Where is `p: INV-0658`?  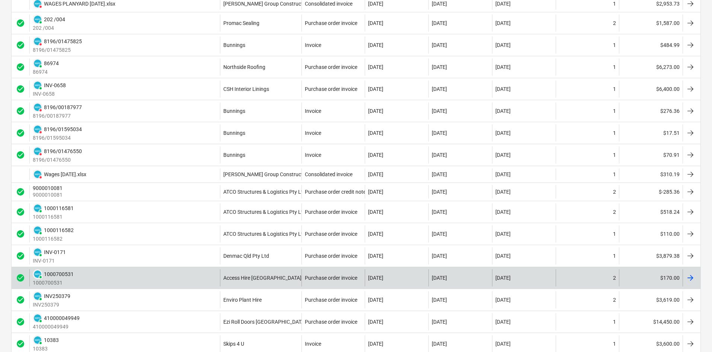 p: INV-0658 is located at coordinates (49, 94).